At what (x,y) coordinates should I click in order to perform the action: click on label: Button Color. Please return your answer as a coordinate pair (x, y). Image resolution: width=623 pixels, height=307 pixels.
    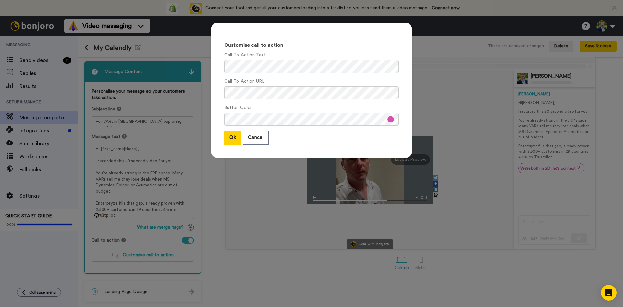
    Looking at the image, I should click on (238, 107).